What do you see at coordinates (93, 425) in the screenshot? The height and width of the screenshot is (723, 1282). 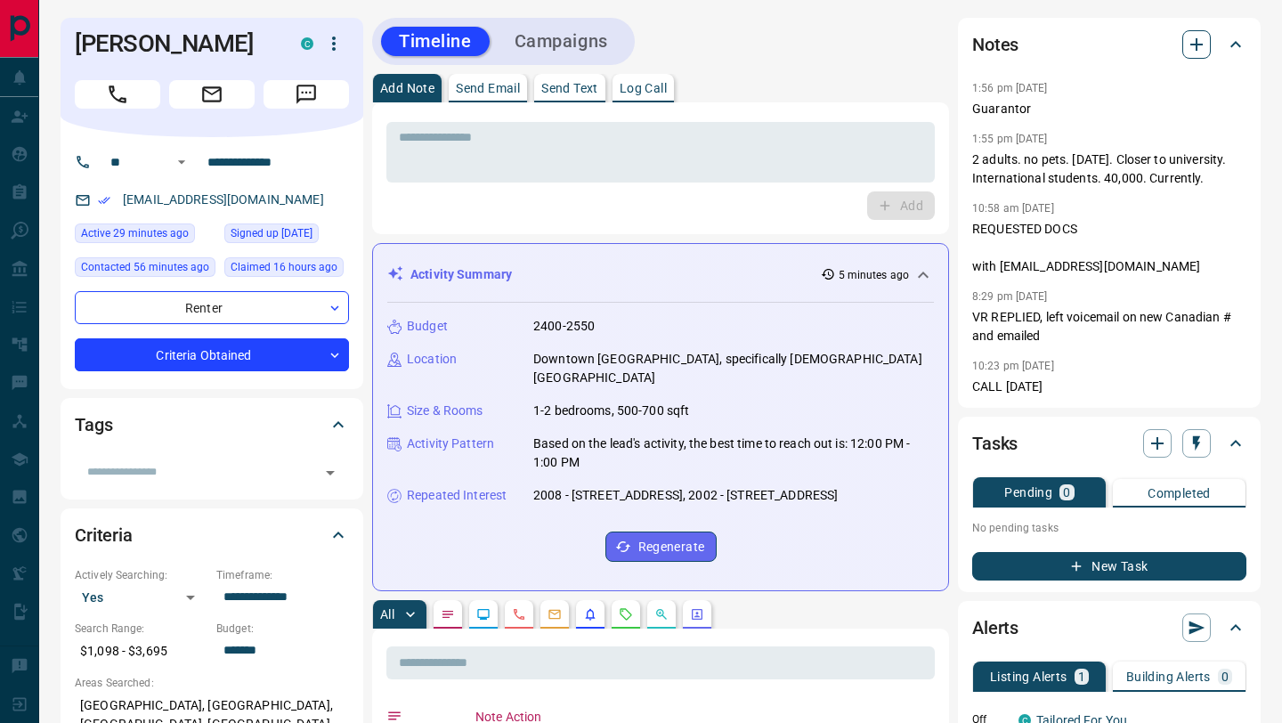 I see `h2: Tags` at bounding box center [93, 425].